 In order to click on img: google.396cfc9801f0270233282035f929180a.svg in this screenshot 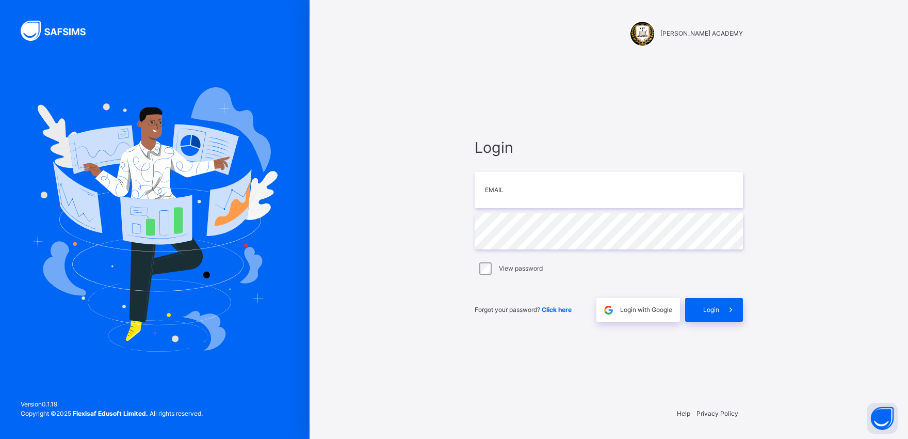, I will do `click(609, 310)`.